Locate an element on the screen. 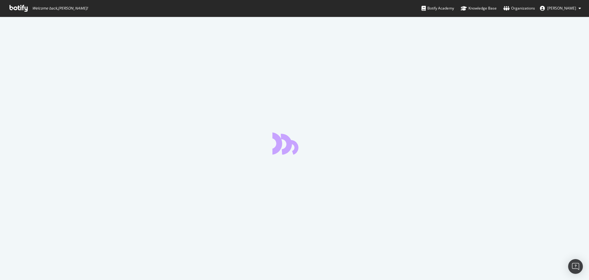 This screenshot has width=589, height=280. div: Knowledge Base is located at coordinates (479, 8).